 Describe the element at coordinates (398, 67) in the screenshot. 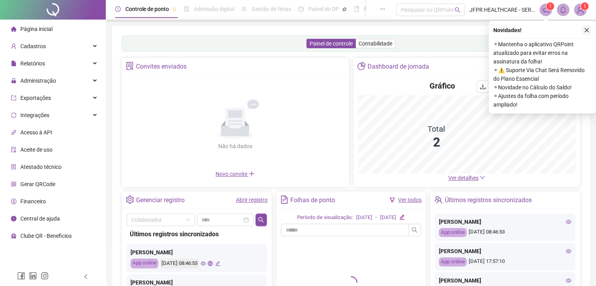

I see `div: Dashboard de jornada` at that location.